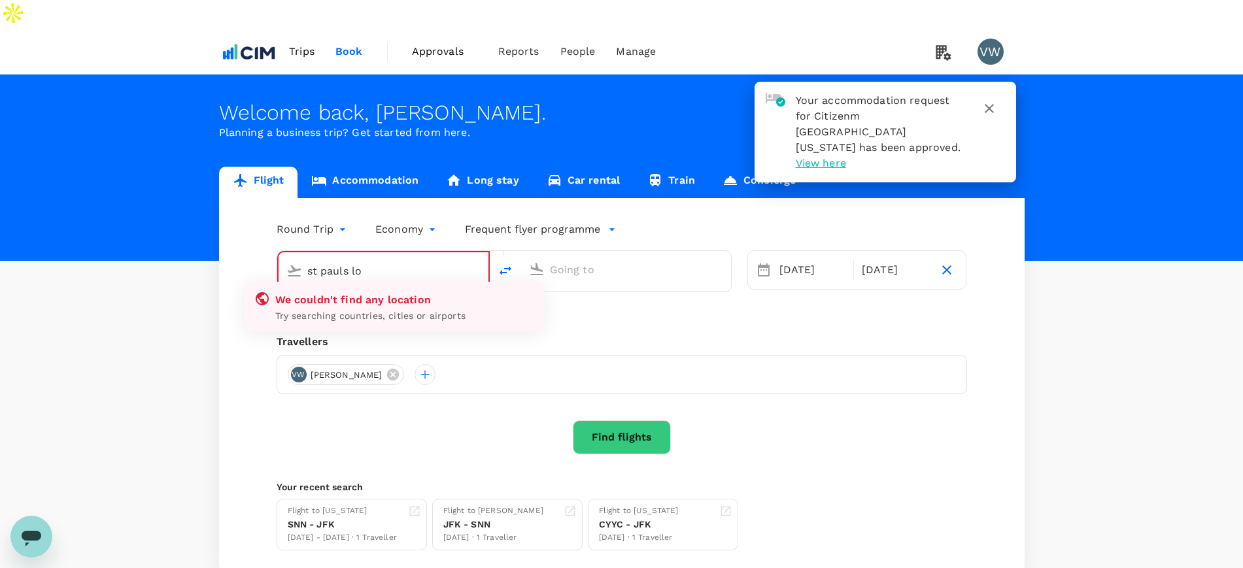 The width and height of the screenshot is (1243, 568). I want to click on button: Close, so click(481, 271).